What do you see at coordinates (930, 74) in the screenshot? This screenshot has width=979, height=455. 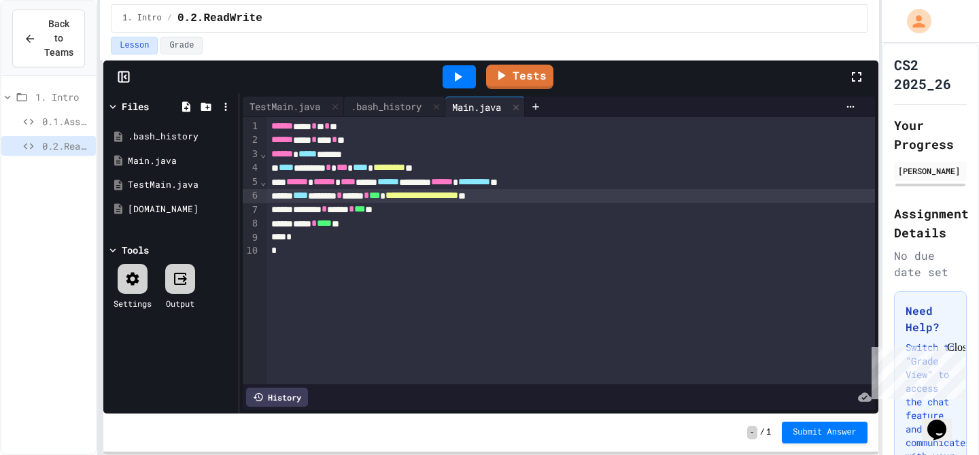 I see `h1: CS2 2025_26` at bounding box center [930, 74].